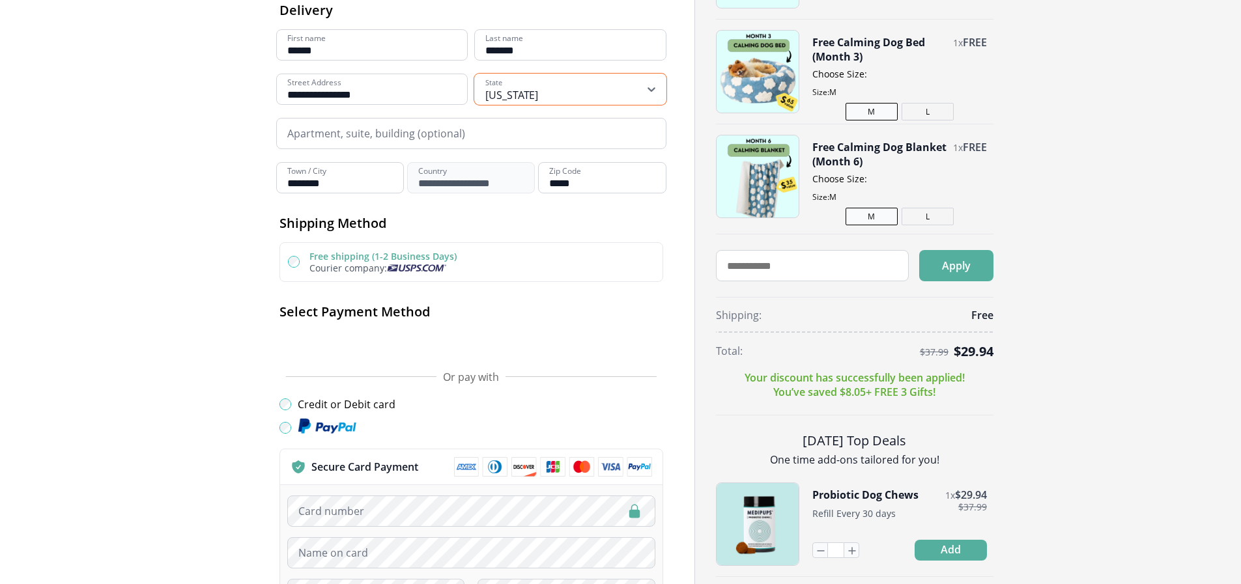 The height and width of the screenshot is (584, 1241). What do you see at coordinates (855, 385) in the screenshot?
I see `p: Your discount has successfully been applied! You’ve saved $ 8.05 + FREE 3 Gifts!` at bounding box center [855, 385].